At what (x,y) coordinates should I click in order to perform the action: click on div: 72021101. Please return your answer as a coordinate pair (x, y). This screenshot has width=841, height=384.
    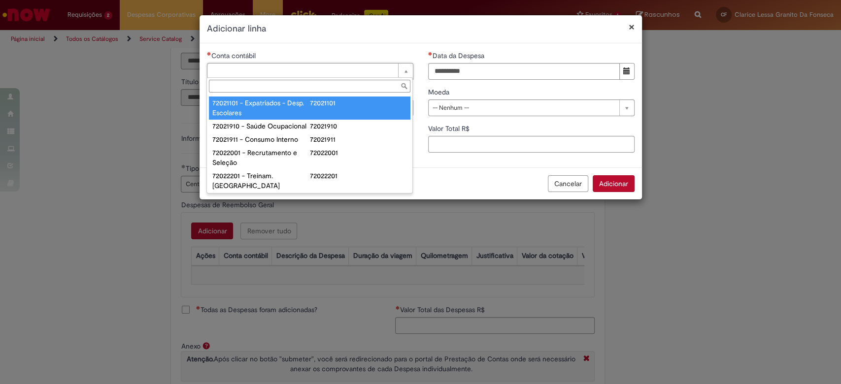
    Looking at the image, I should click on (359, 103).